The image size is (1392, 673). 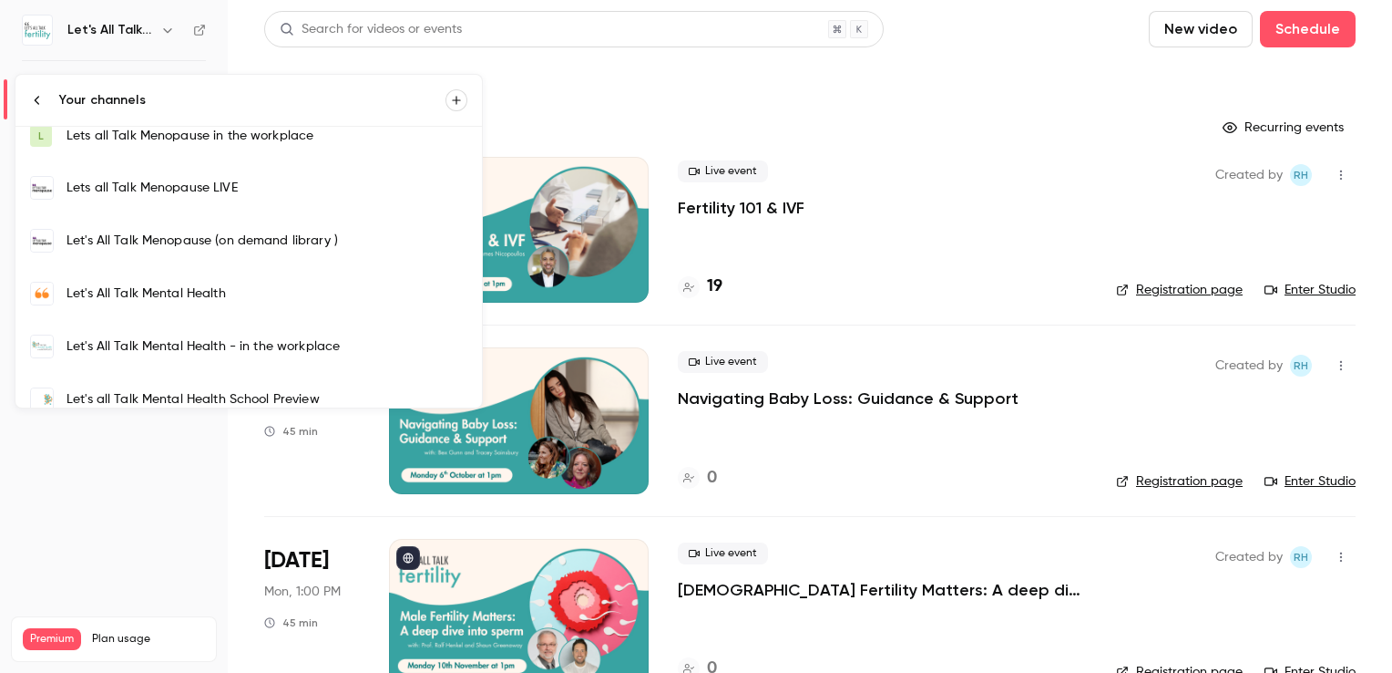 What do you see at coordinates (267, 399) in the screenshot?
I see `div: Let's all Talk Mental Health School Preview` at bounding box center [267, 399].